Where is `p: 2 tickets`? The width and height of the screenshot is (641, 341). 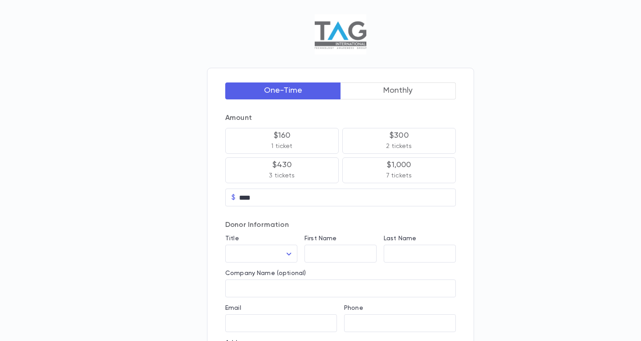
p: 2 tickets is located at coordinates (399, 146).